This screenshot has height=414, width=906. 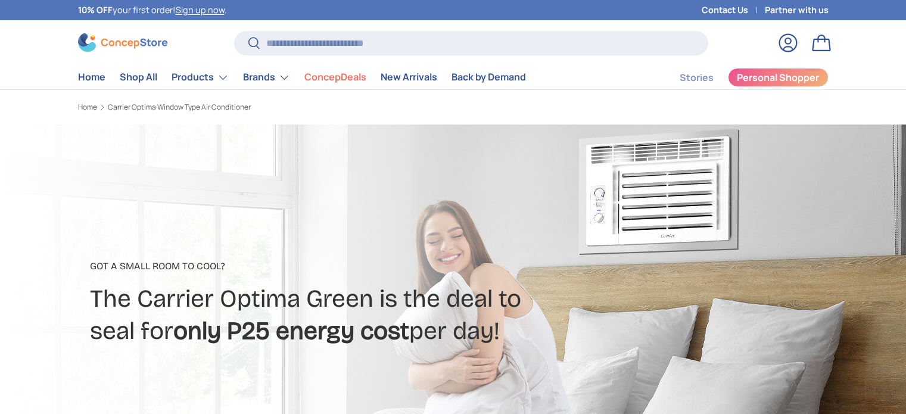 What do you see at coordinates (200, 77) in the screenshot?
I see `summary: Products` at bounding box center [200, 77].